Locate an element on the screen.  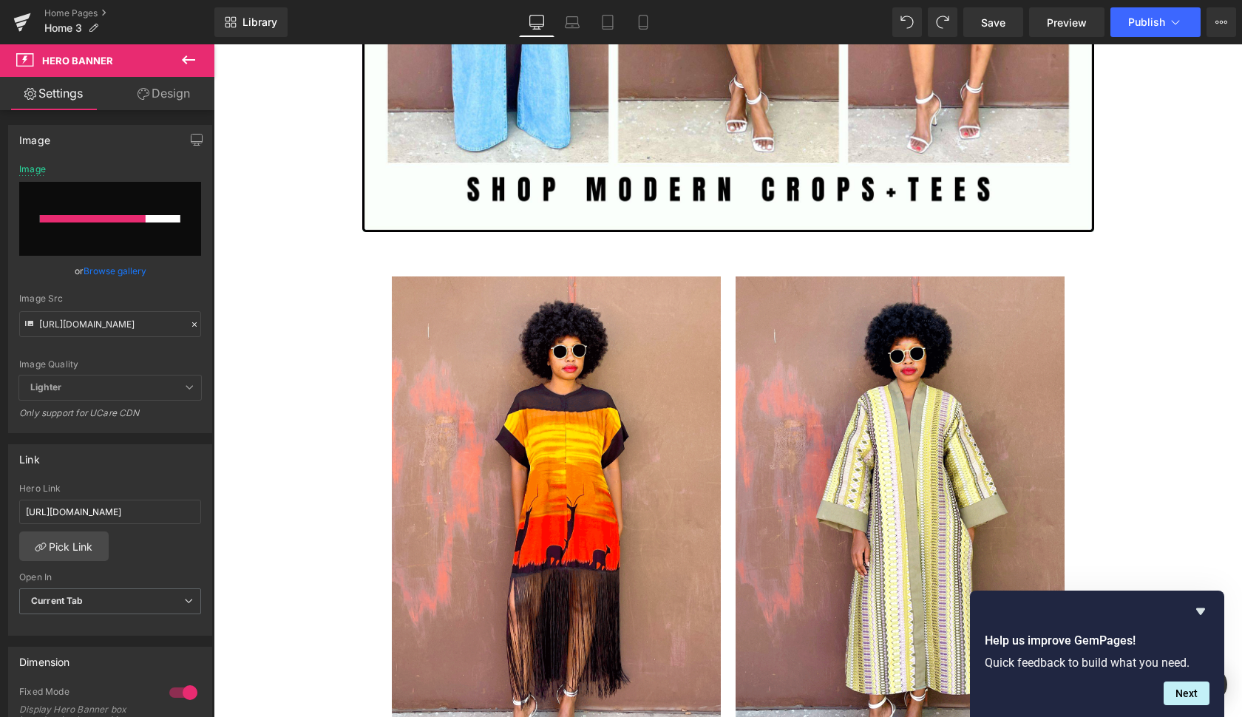
button: Hide survey is located at coordinates (1200, 611).